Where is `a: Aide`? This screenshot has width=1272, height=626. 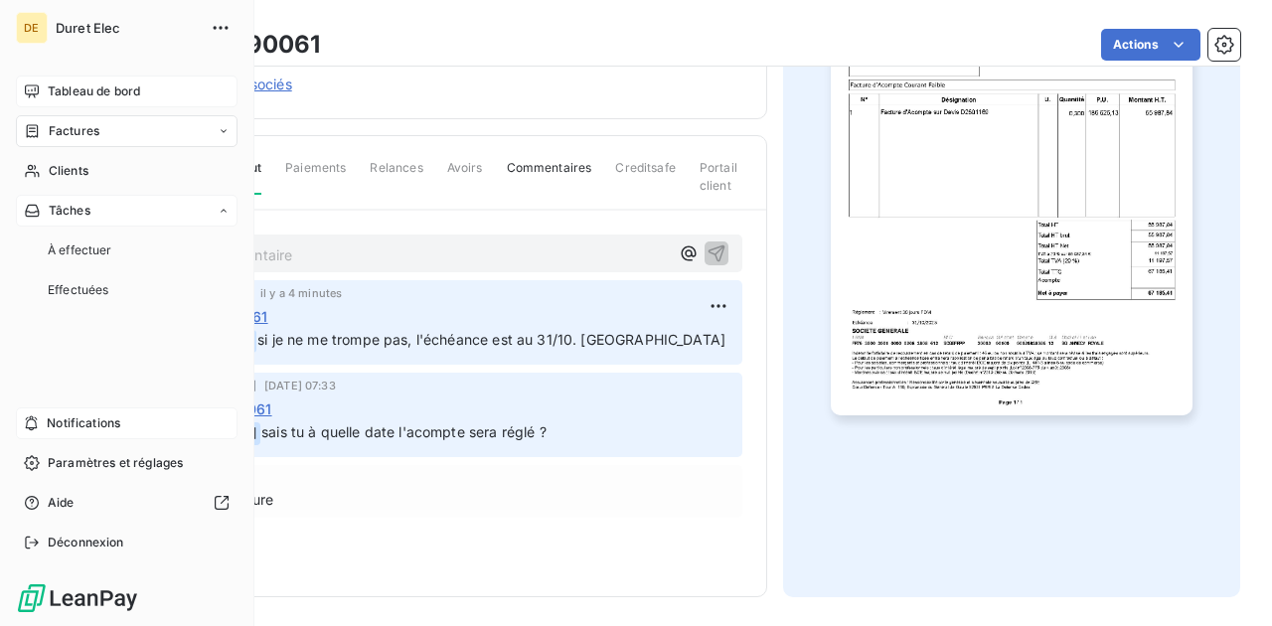
a: Aide is located at coordinates (126, 503).